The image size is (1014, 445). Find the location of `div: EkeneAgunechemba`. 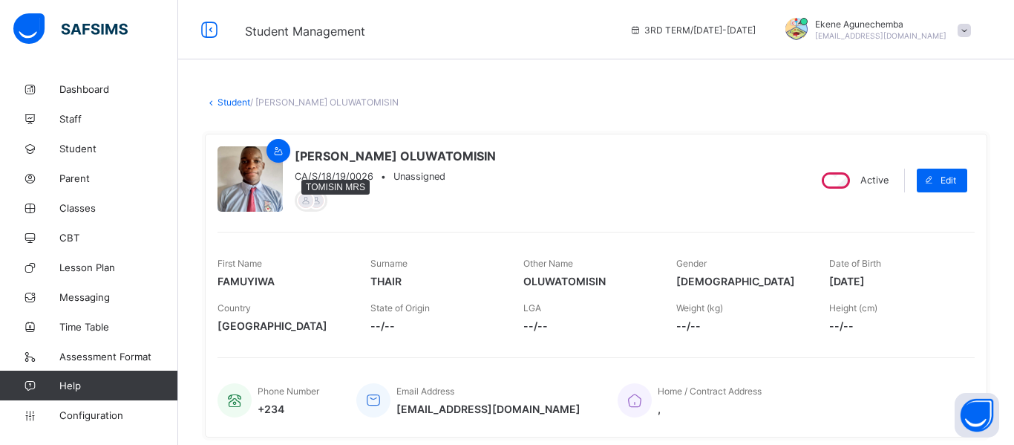

div: EkeneAgunechemba is located at coordinates (875, 30).